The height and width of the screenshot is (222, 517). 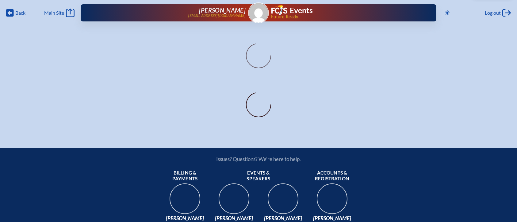 What do you see at coordinates (344, 12) in the screenshot?
I see `div: FCIS Events — Future ready` at bounding box center [344, 12].